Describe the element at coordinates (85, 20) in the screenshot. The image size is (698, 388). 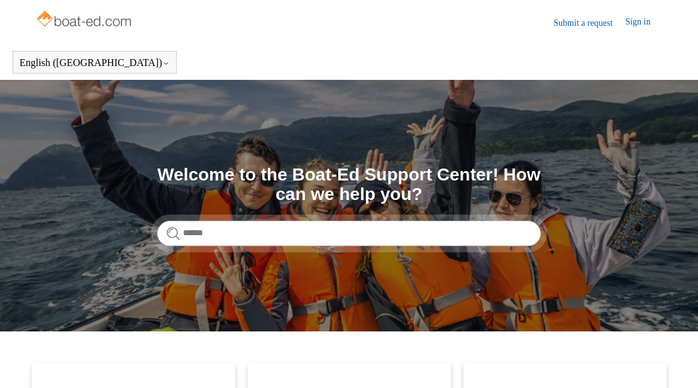
I see `img: Boat-Ed Help Center home page` at that location.